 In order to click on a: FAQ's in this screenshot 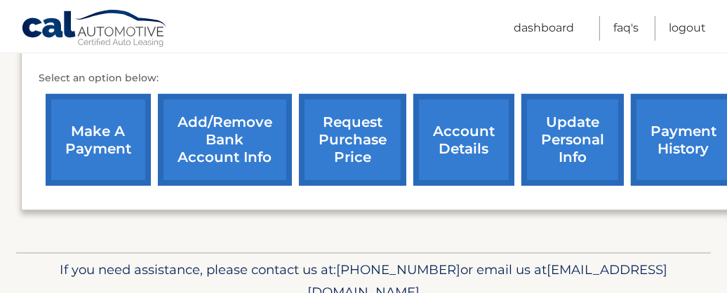, I will do `click(626, 28)`.